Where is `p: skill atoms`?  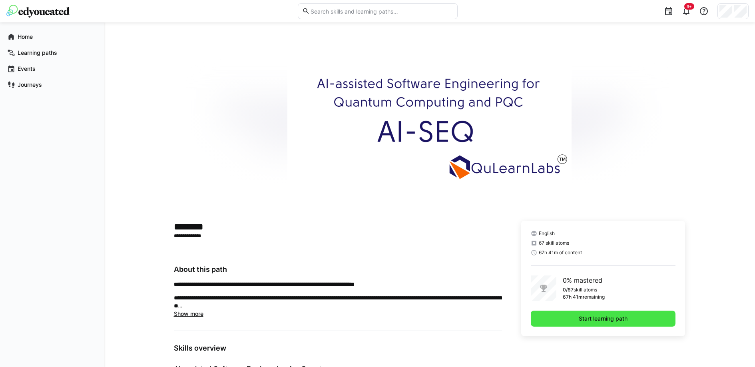 p: skill atoms is located at coordinates (585, 290).